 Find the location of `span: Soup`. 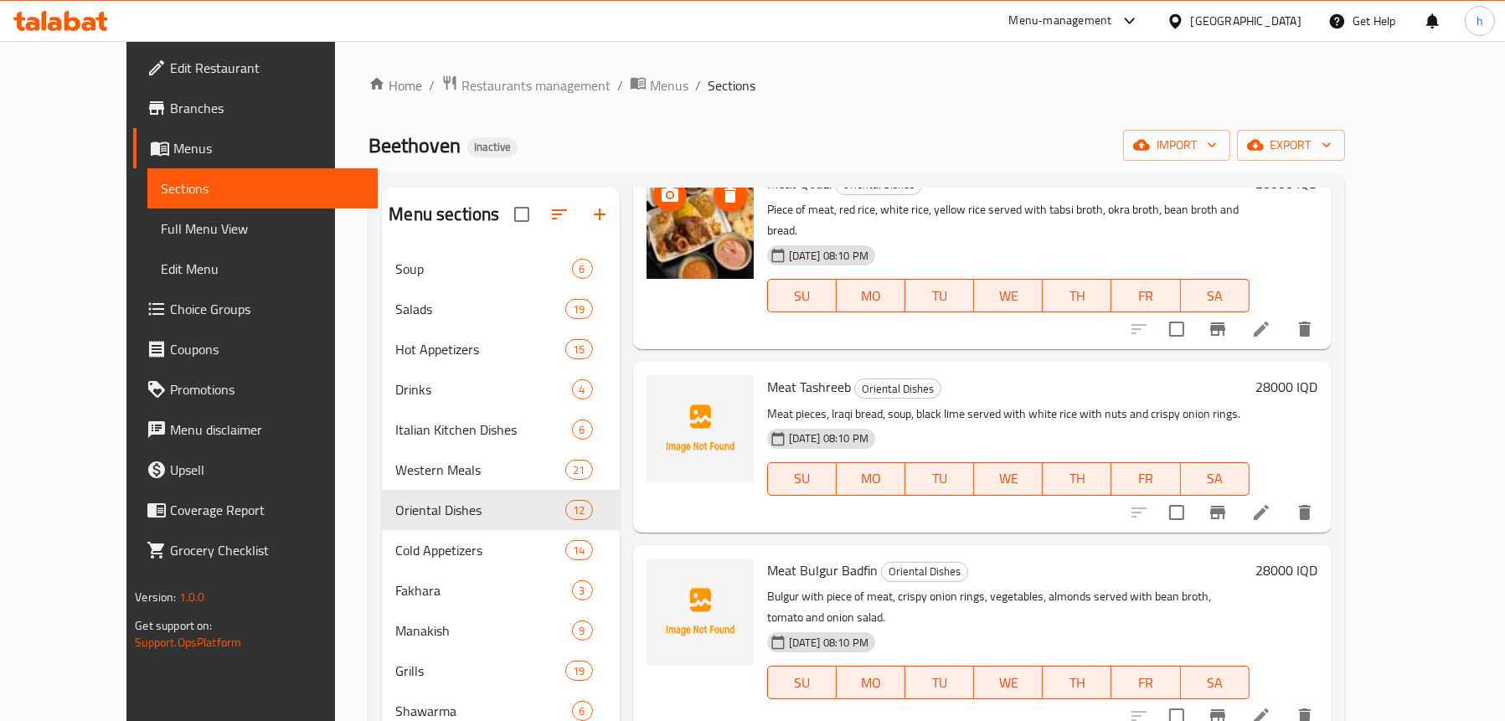

span: Soup is located at coordinates (483, 269).